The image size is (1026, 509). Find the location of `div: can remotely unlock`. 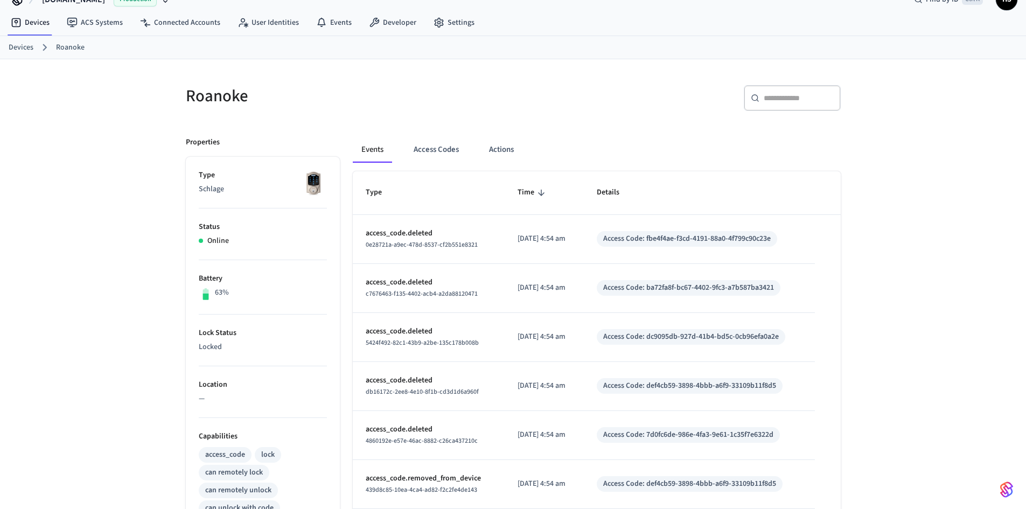

div: can remotely unlock is located at coordinates (238, 490).